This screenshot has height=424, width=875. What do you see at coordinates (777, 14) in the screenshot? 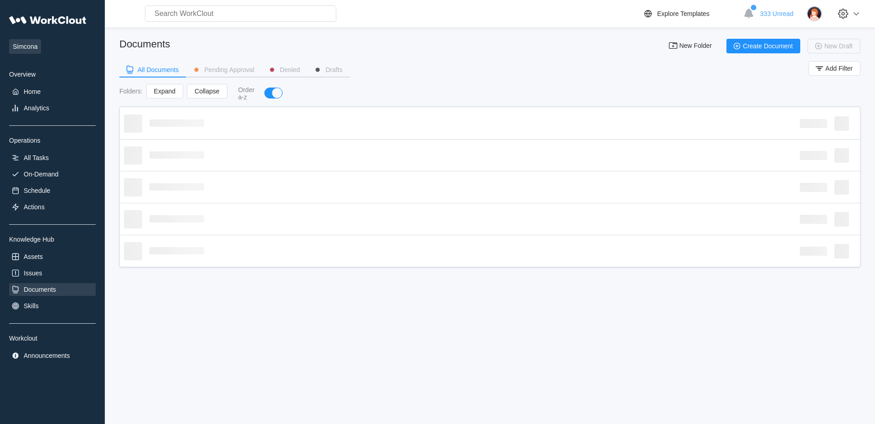
I see `span: 333 Unread` at bounding box center [777, 14].